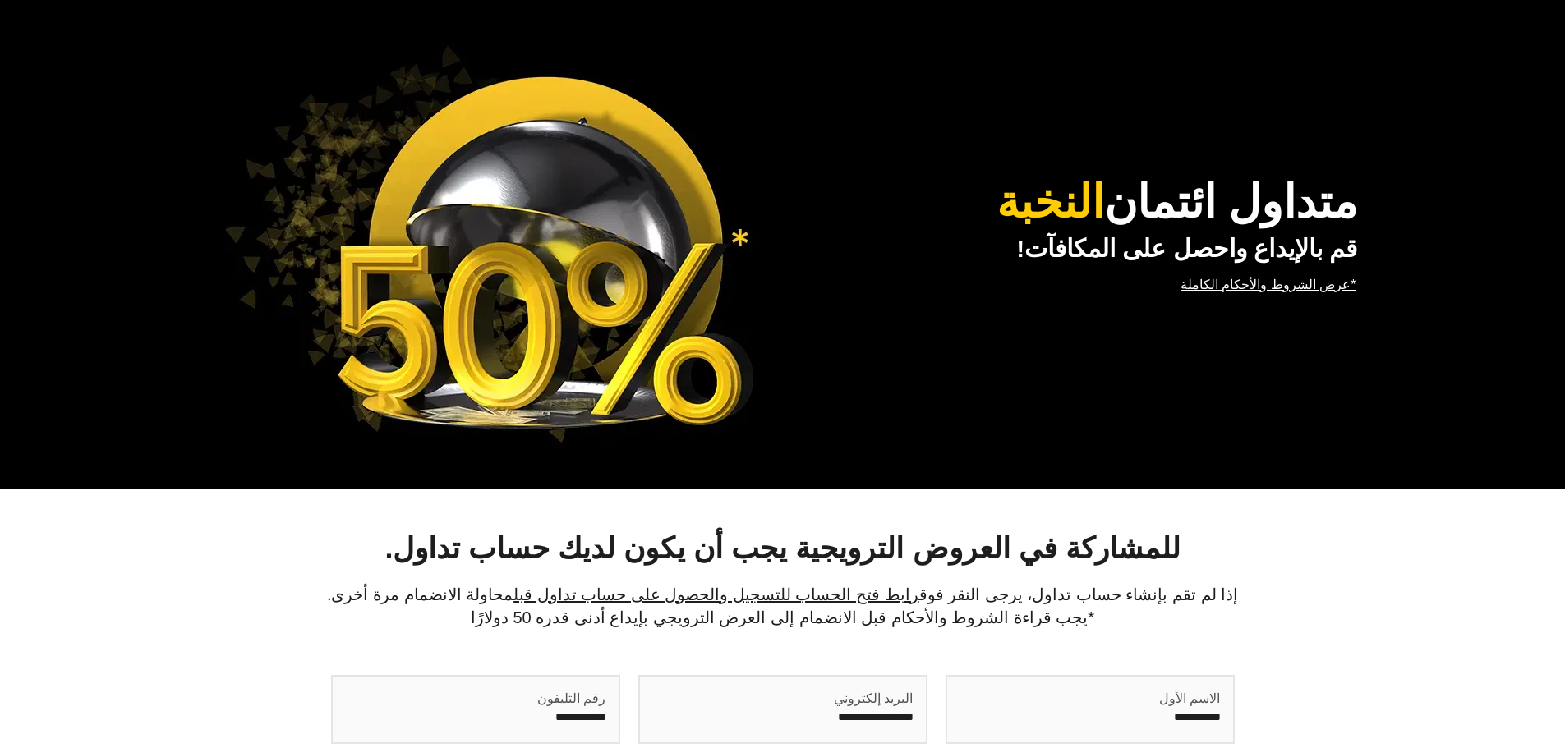 This screenshot has width=1565, height=748. Describe the element at coordinates (1268, 284) in the screenshot. I see `a: *عرض الشروط والأحكام الكاملة` at that location.